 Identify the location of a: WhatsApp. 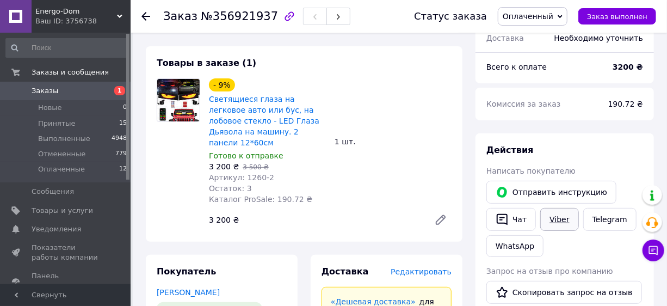
(515, 246).